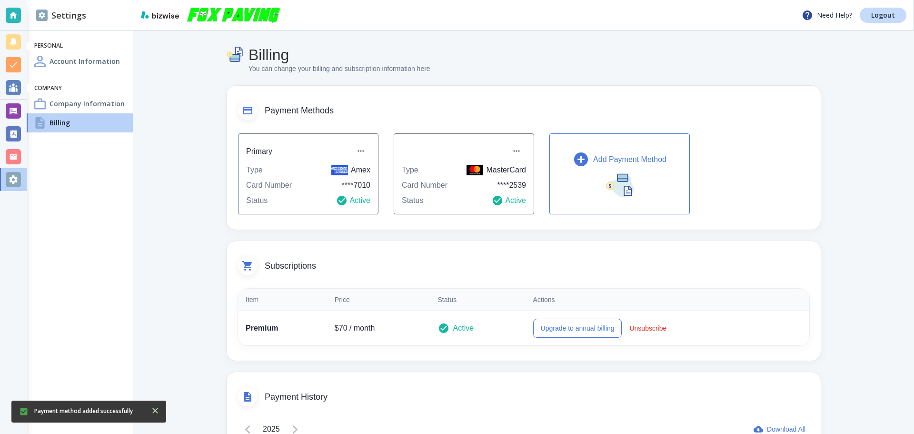 This screenshot has width=914, height=434. What do you see at coordinates (79, 123) in the screenshot?
I see `div: BillingBilling` at bounding box center [79, 123].